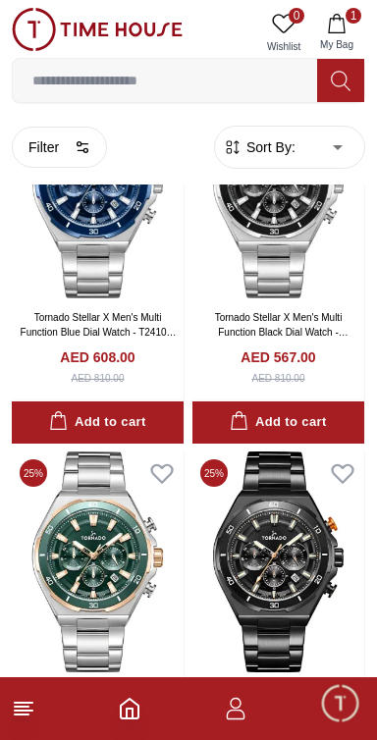 The image size is (377, 740). I want to click on span: 1, so click(354, 16).